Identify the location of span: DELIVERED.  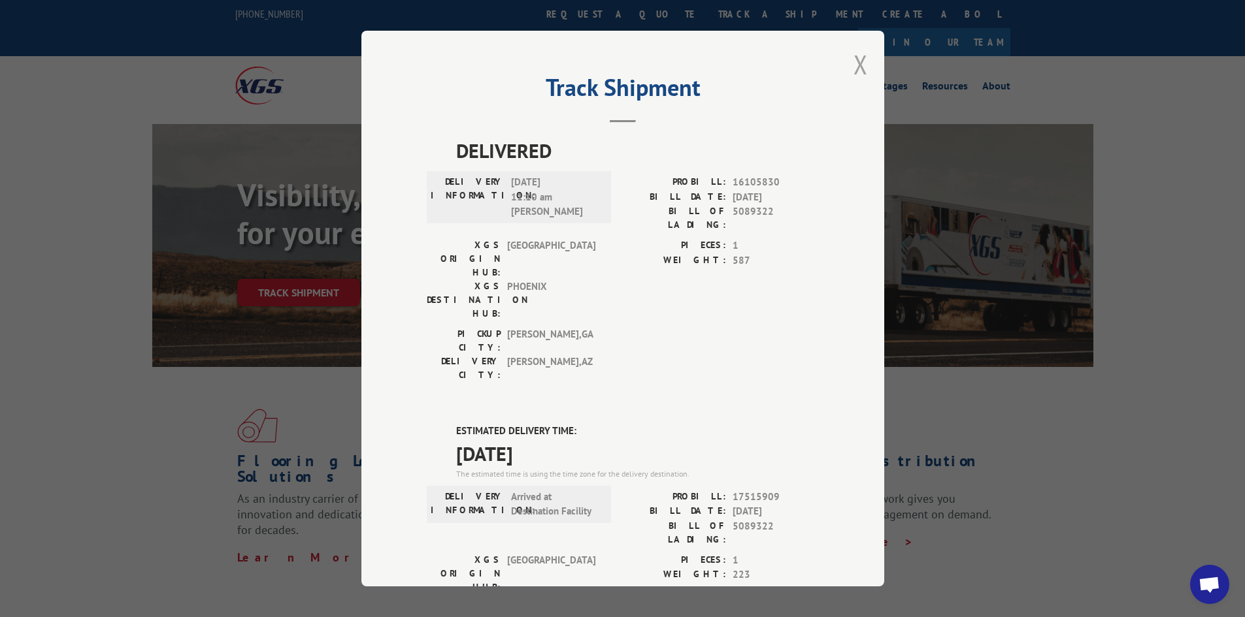
(637, 150).